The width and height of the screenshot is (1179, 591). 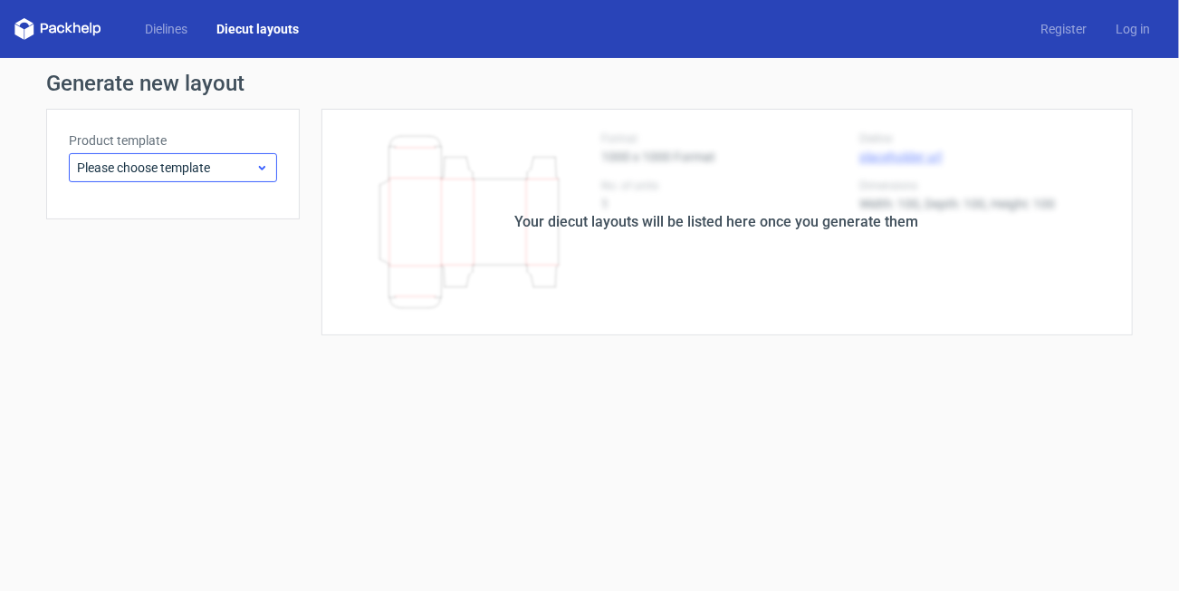 I want to click on span: Please choose template, so click(x=166, y=168).